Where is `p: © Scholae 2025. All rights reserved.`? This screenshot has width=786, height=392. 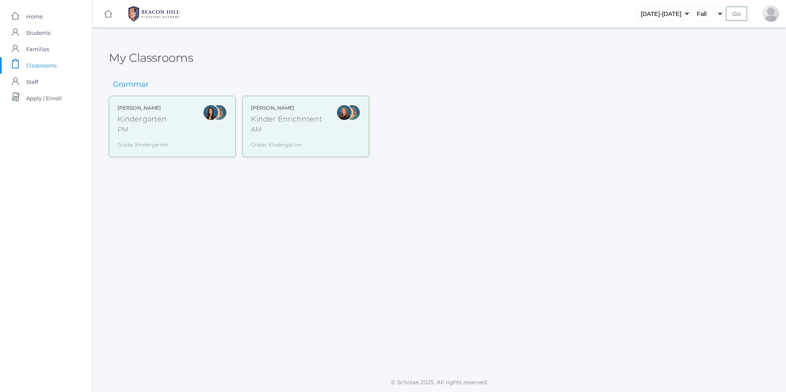 p: © Scholae 2025. All rights reserved. is located at coordinates (440, 383).